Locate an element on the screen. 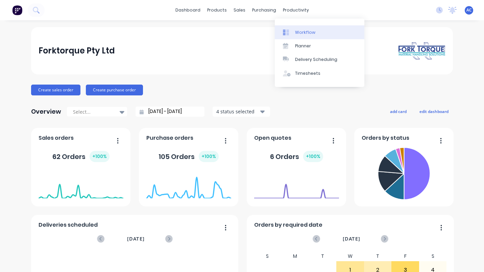 This screenshot has width=484, height=272. div: W is located at coordinates (350, 256).